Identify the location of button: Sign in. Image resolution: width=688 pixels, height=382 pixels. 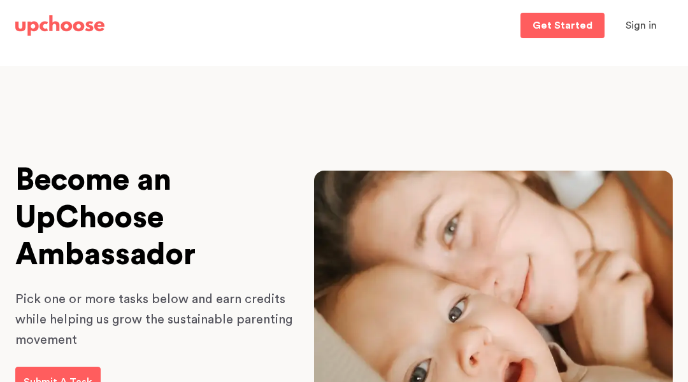
(640, 25).